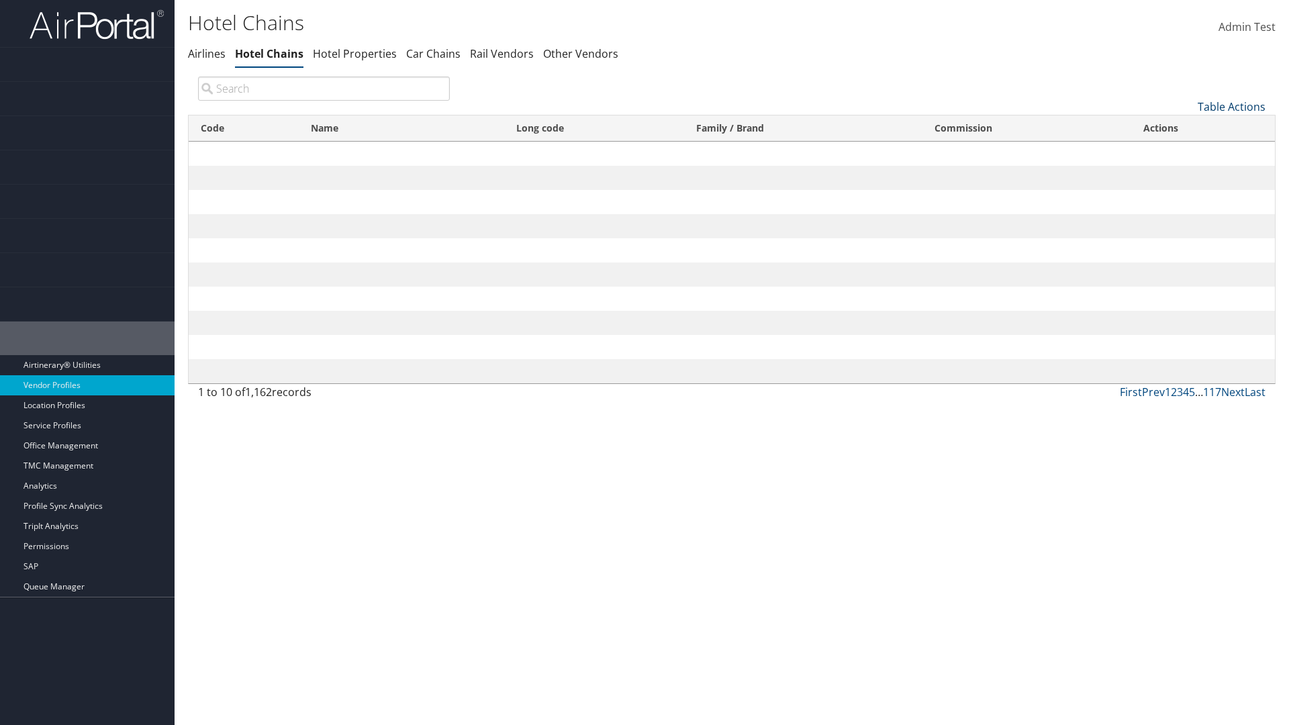  Describe the element at coordinates (244, 154) in the screenshot. I see `td: 01` at that location.